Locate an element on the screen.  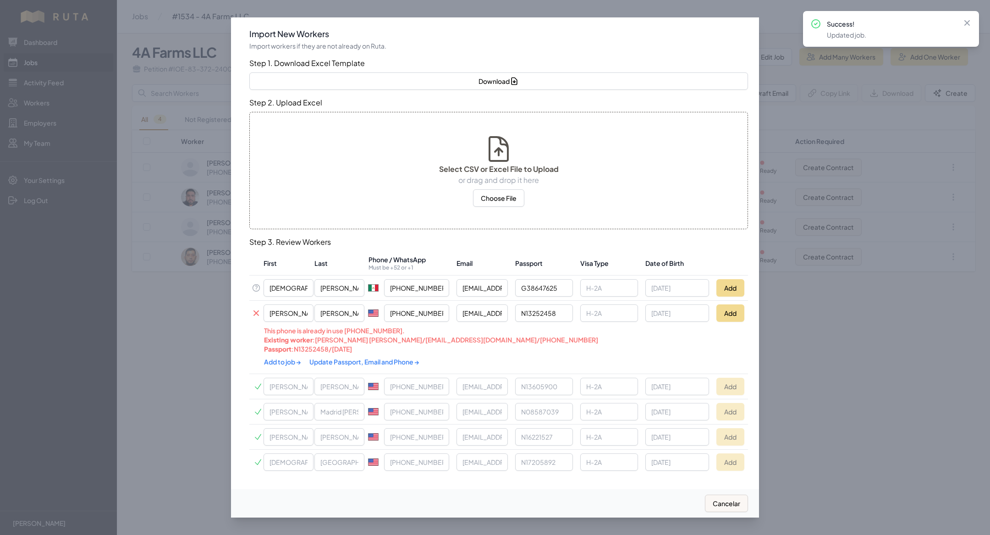
p: Select CSV or Excel File to Upload is located at coordinates (499, 169).